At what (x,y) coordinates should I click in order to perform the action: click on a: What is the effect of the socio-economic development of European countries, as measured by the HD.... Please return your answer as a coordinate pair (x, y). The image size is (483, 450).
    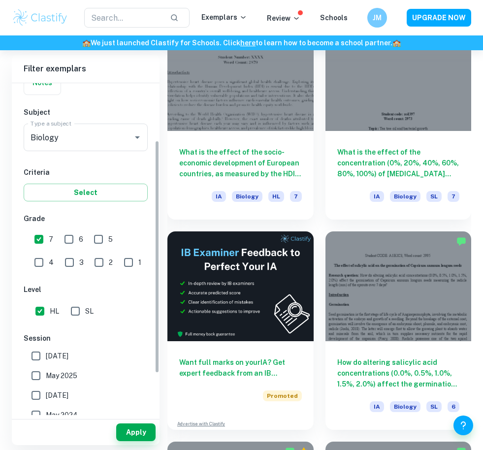
    Looking at the image, I should click on (240, 121).